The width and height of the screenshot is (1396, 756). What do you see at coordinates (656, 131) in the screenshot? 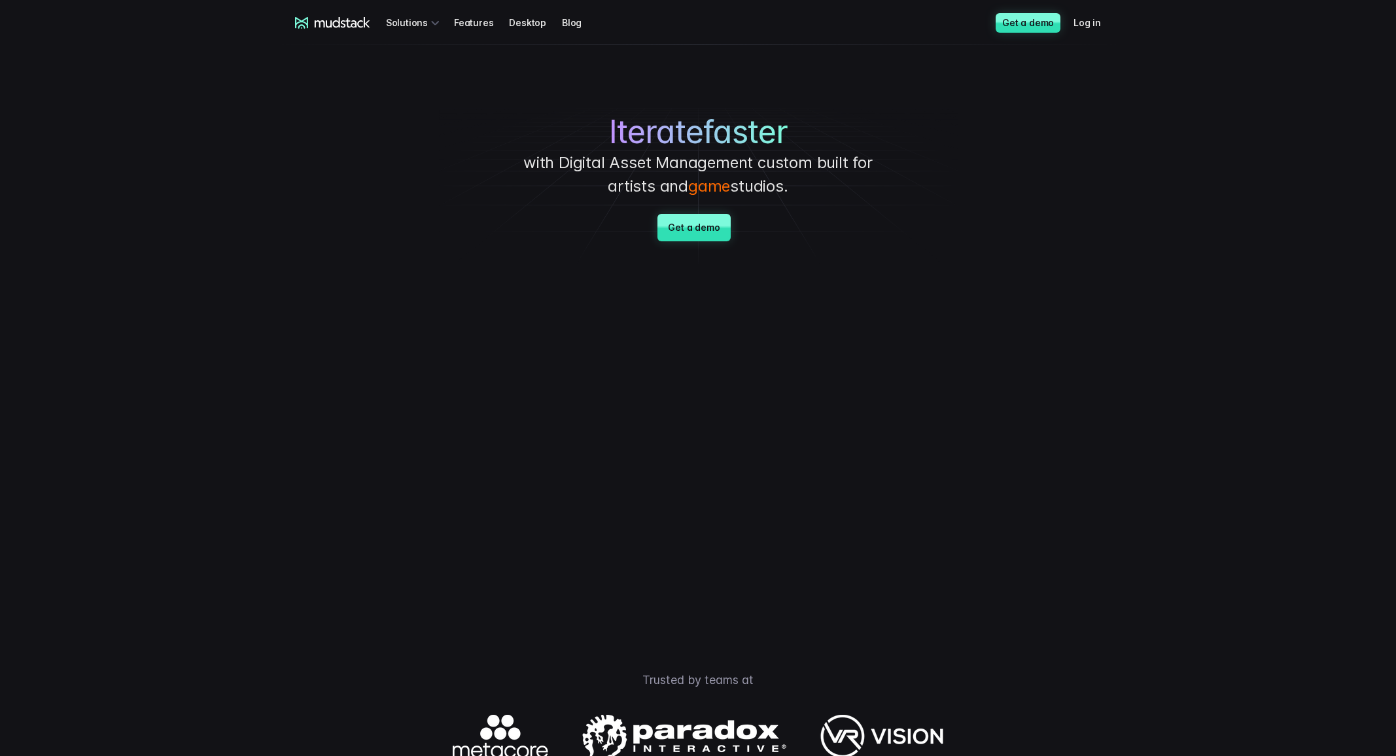
I see `xt-mark: Iterate` at bounding box center [656, 131].